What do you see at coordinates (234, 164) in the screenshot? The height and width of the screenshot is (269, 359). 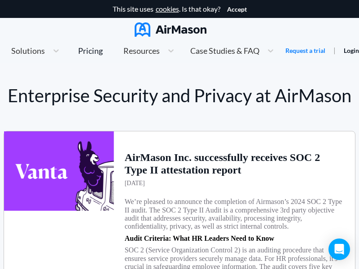 I see `h1: AirMason Inc. successfully receives SOC 2 Type II attestation report` at bounding box center [234, 164].